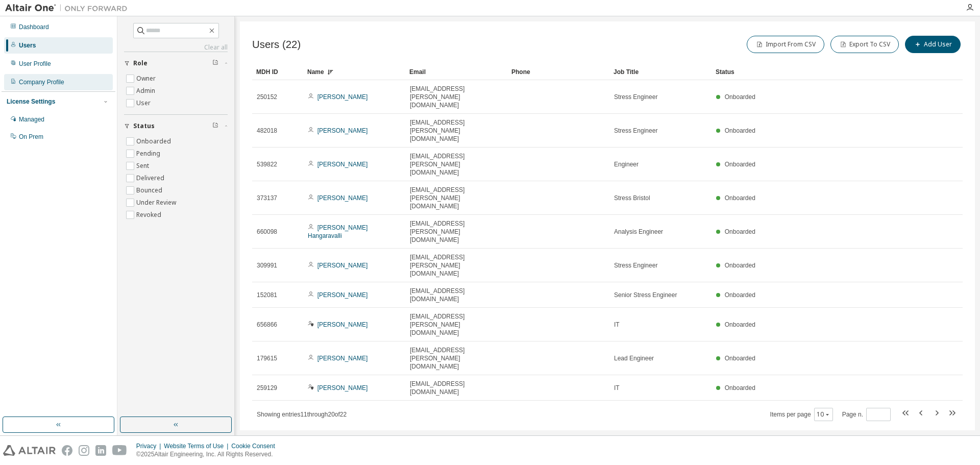  I want to click on div: Cookie Consent, so click(256, 446).